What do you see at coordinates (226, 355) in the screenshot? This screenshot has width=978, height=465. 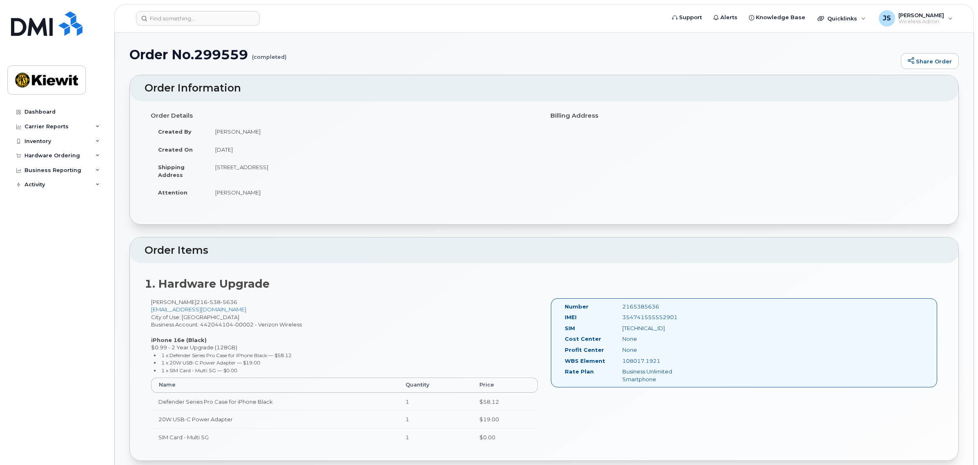 I see `small: 1 x Defender Series Pro Case for iPhone Black — $58.12` at bounding box center [226, 355].